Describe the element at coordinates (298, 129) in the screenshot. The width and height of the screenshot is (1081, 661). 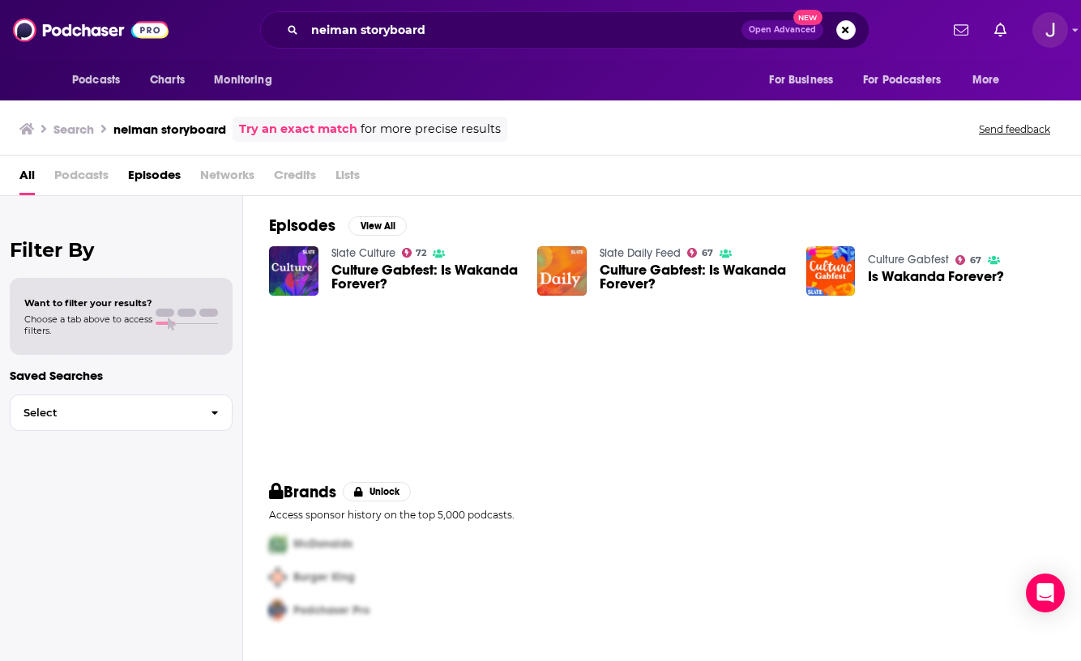
I see `a: Try an exact match` at that location.